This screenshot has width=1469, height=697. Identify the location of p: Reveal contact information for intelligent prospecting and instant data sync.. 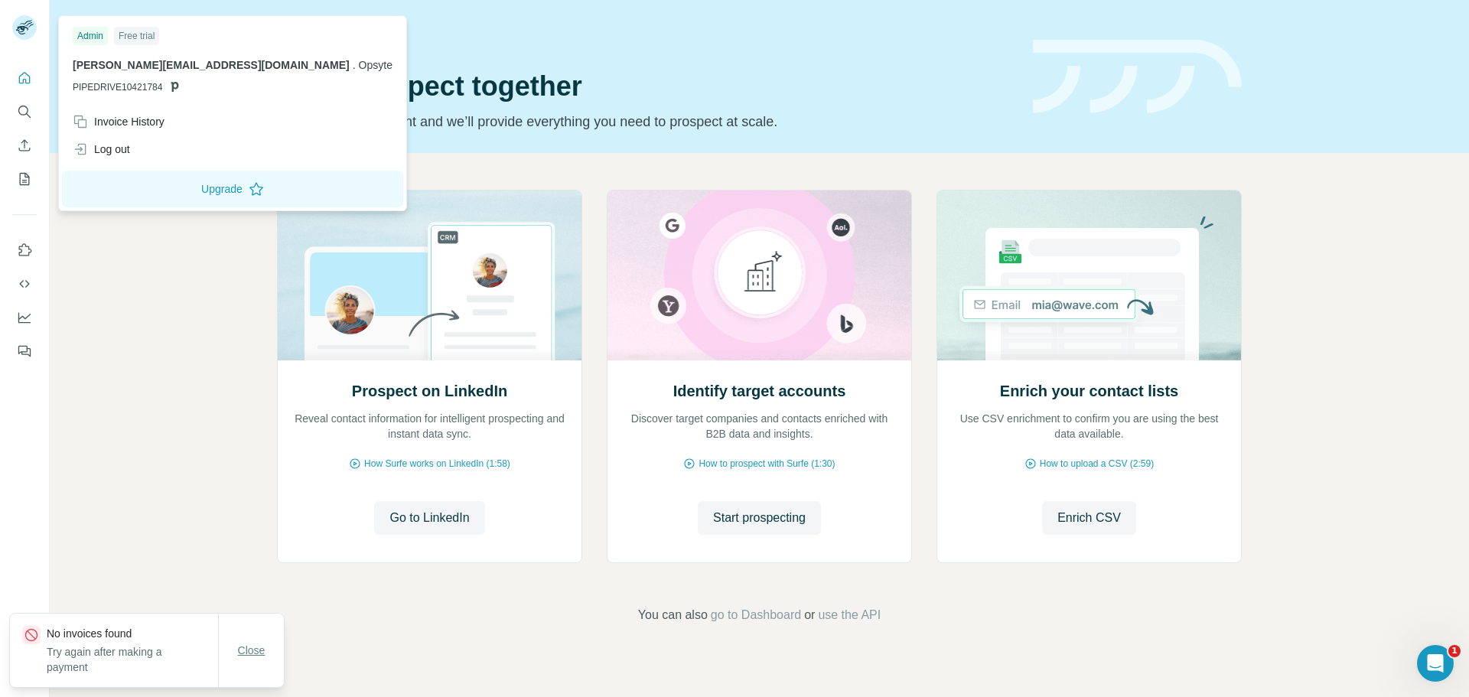
(429, 426).